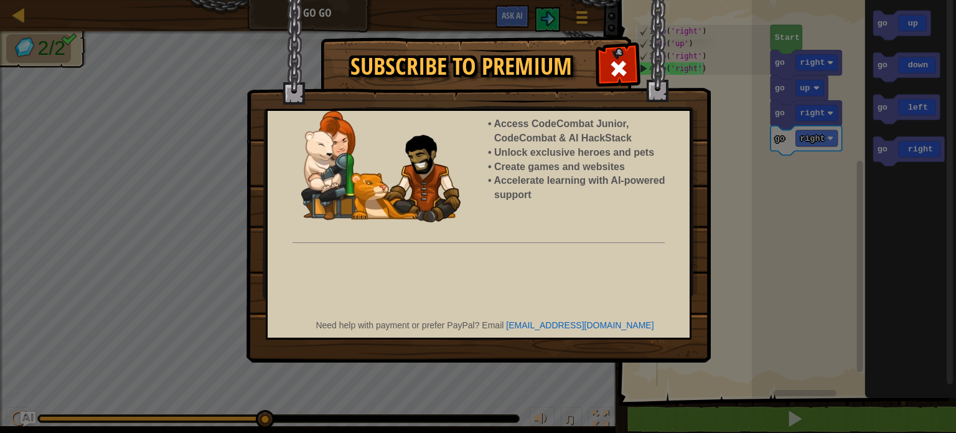 The image size is (956, 433). What do you see at coordinates (461, 67) in the screenshot?
I see `h1: Subscribe to Premium` at bounding box center [461, 67].